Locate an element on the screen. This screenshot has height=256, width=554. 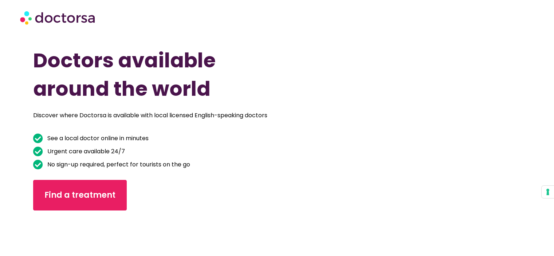
span: No sign-up required, perfect for tourists on the go is located at coordinates (118, 165).